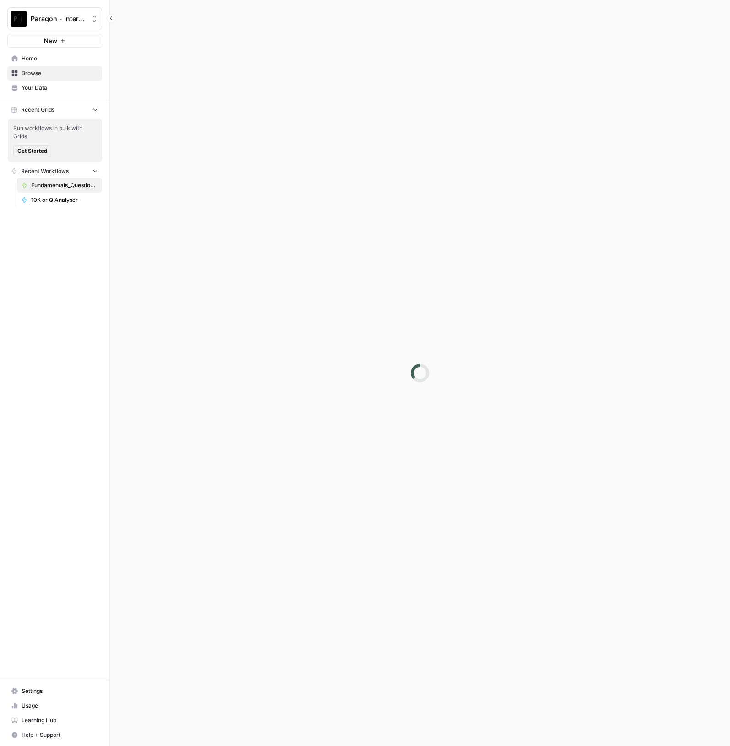 This screenshot has height=746, width=730. Describe the element at coordinates (60, 59) in the screenshot. I see `span: Home` at that location.